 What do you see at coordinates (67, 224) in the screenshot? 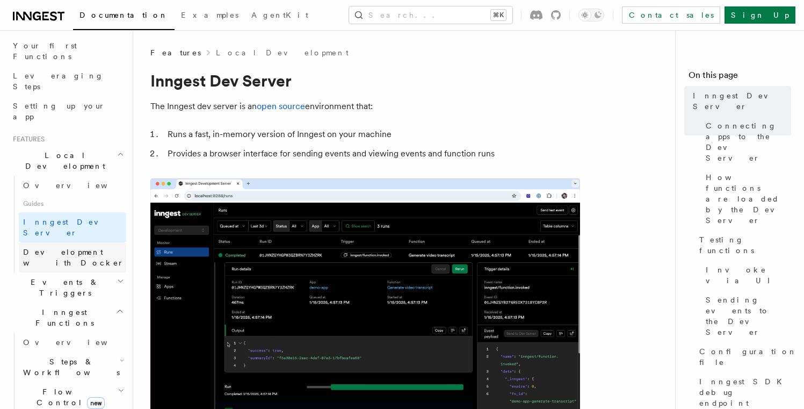
I see `div: Local Development` at bounding box center [67, 224].